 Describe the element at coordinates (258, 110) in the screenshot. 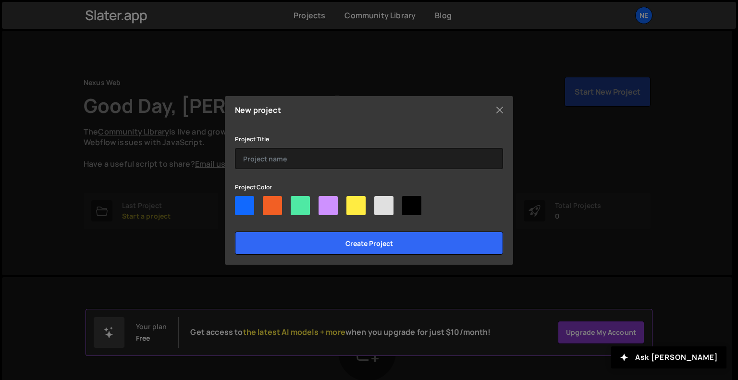

I see `h5: New project` at that location.